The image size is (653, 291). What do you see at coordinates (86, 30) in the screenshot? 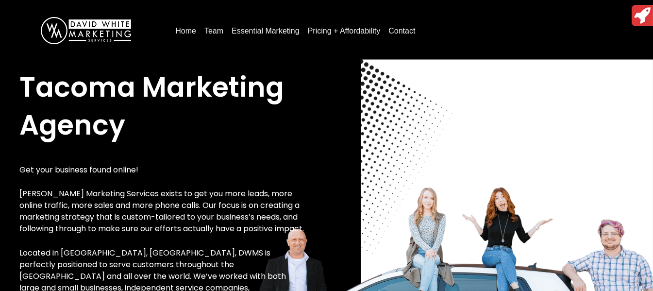
I see `a: DavidWhite-Marketing-Logo` at bounding box center [86, 30].